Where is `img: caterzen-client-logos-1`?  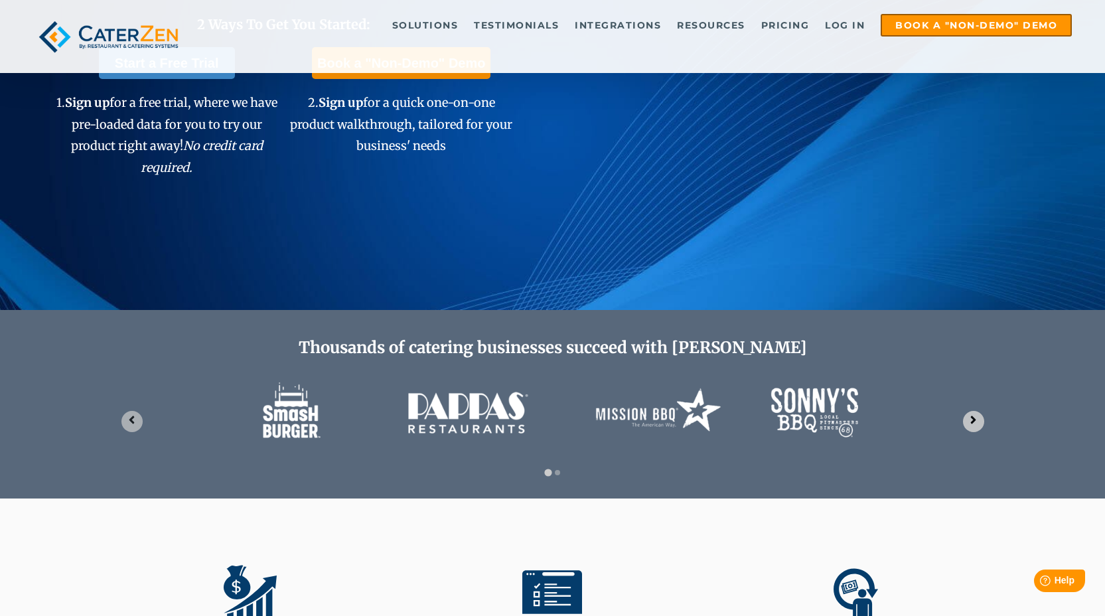
img: caterzen-client-logos-1 is located at coordinates (553, 412).